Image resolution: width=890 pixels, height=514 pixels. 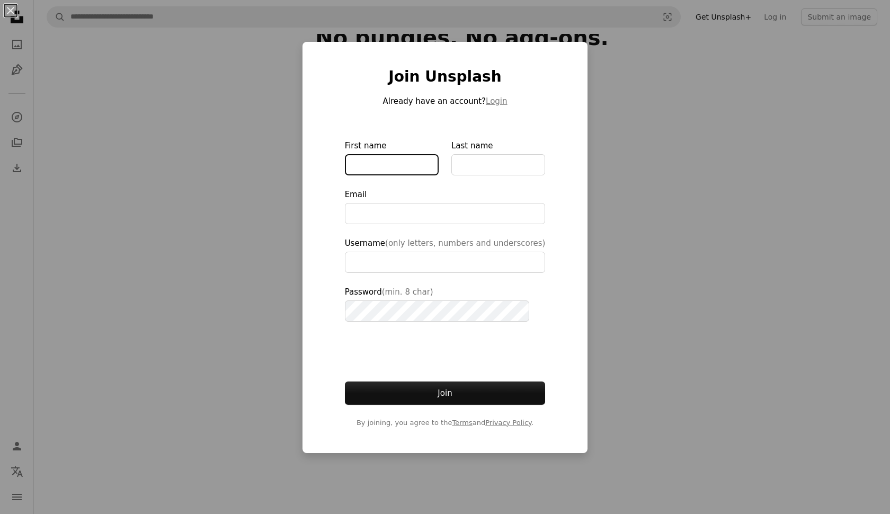 I want to click on button: Join, so click(x=445, y=393).